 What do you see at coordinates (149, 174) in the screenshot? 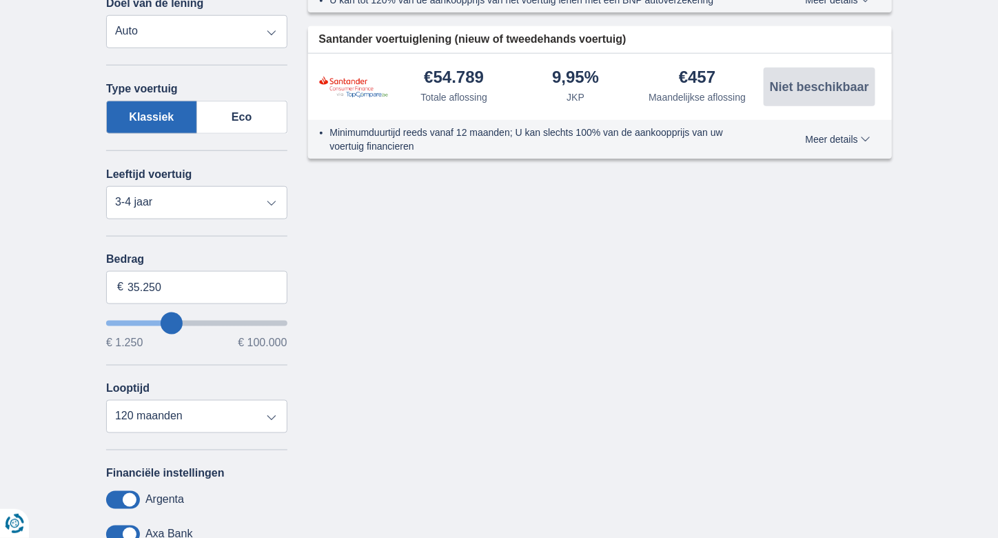
I see `label: Leeftijd voertuig` at bounding box center [149, 174].